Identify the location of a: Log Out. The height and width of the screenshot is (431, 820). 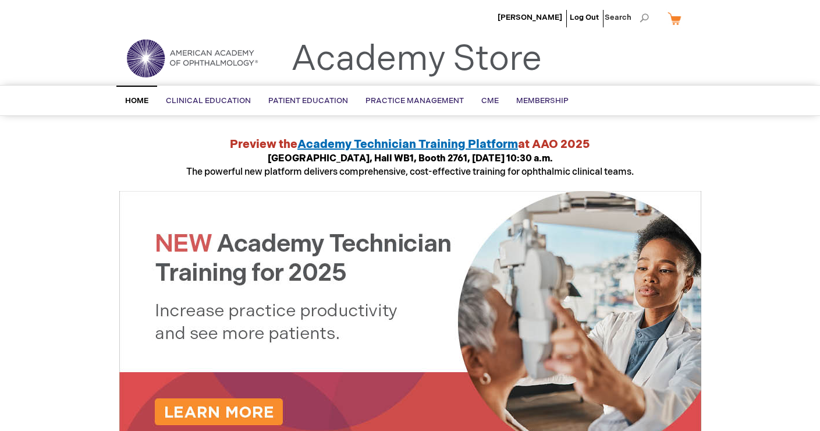
(584, 17).